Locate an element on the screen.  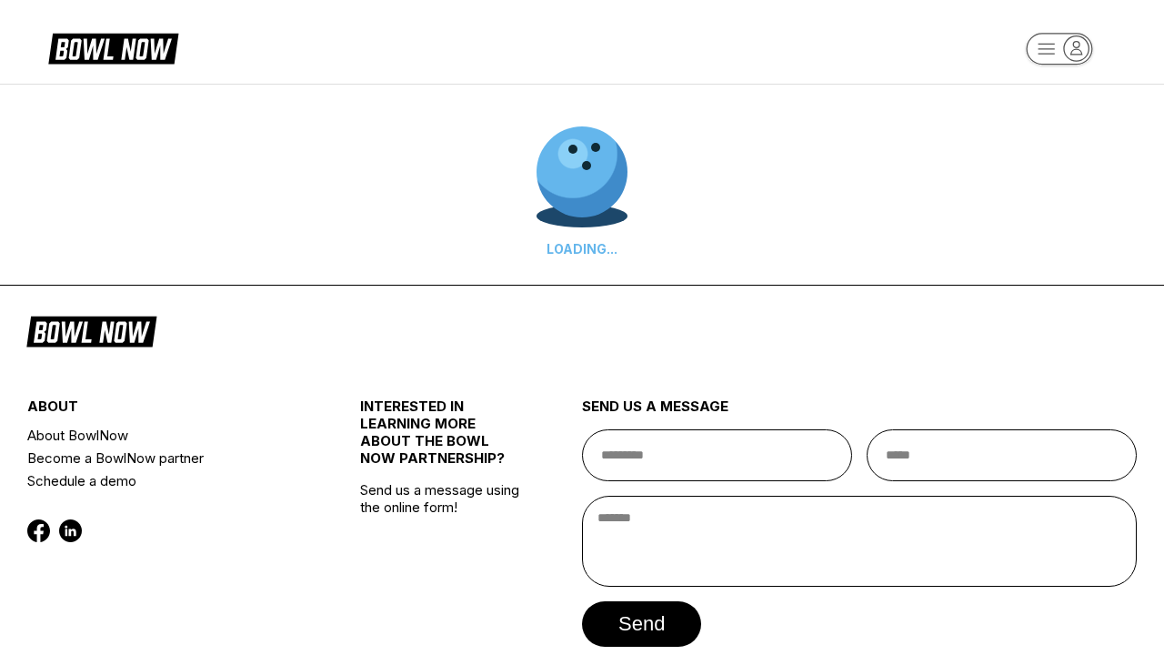
a: About BowlNow is located at coordinates (165, 435).